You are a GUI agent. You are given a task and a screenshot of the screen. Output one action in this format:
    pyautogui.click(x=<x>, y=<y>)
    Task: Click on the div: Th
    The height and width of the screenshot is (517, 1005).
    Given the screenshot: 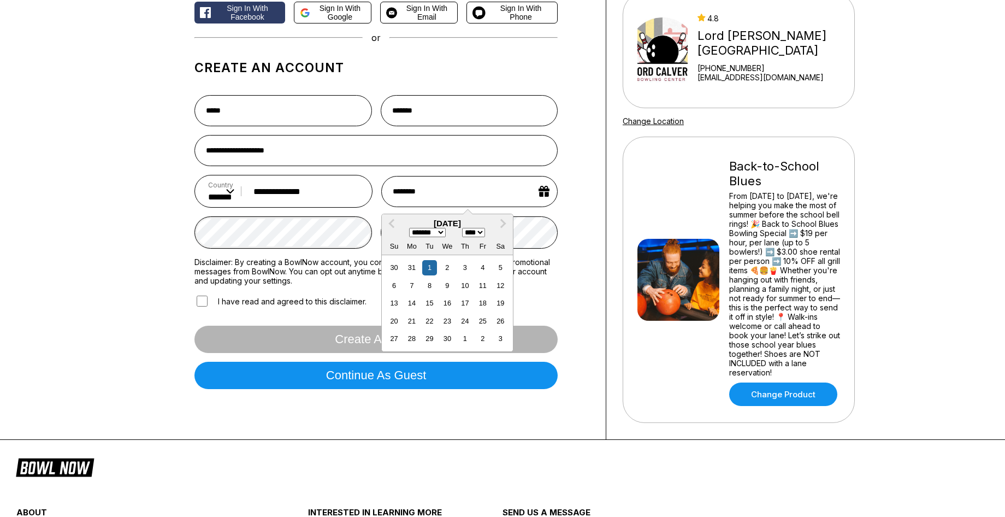 What is the action you would take?
    pyautogui.click(x=465, y=246)
    